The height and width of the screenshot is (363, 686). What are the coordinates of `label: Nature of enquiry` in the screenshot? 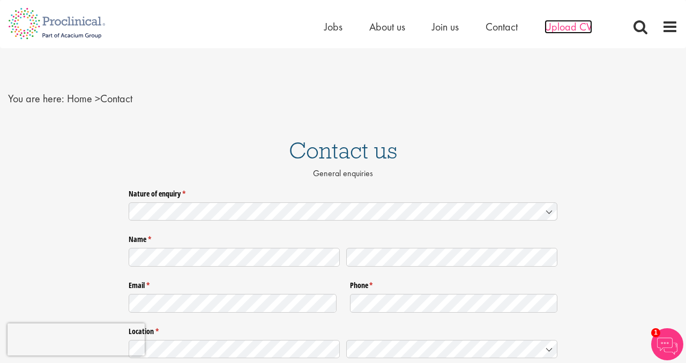 It's located at (343, 192).